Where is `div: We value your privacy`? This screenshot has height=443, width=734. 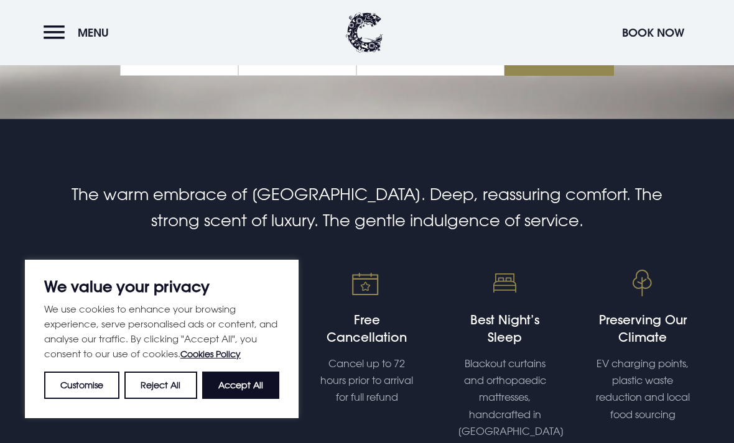 div: We value your privacy is located at coordinates (162, 339).